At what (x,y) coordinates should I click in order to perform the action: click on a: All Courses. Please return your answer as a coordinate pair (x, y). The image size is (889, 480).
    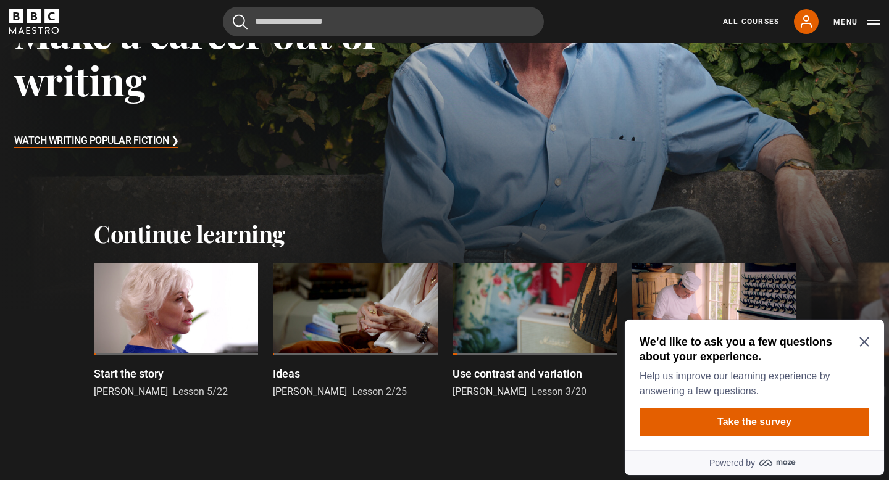
    Looking at the image, I should click on (751, 22).